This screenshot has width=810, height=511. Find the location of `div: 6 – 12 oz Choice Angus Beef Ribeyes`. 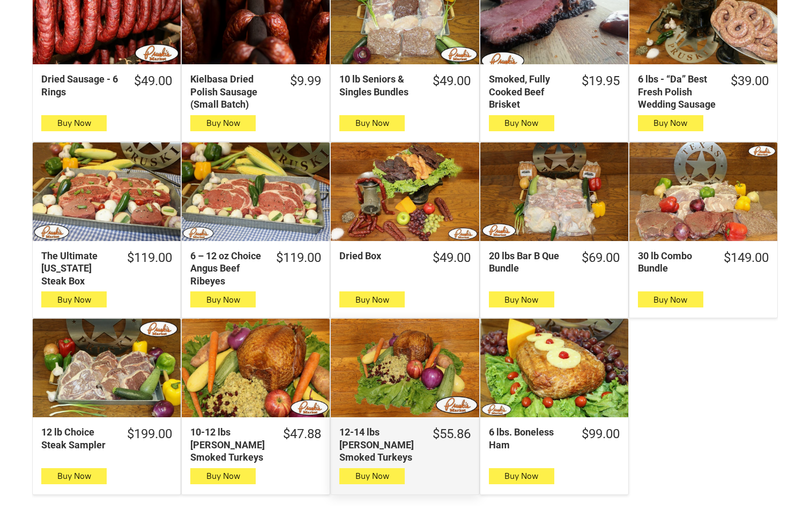

div: 6 – 12 oz Choice Angus Beef Ribeyes is located at coordinates (227, 269).